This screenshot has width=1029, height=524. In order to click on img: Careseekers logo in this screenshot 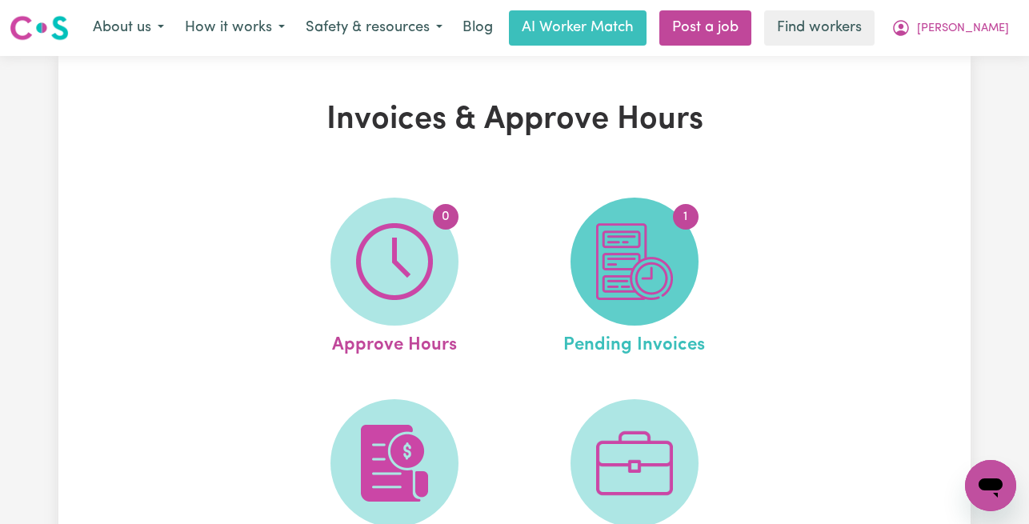, I will do `click(39, 28)`.